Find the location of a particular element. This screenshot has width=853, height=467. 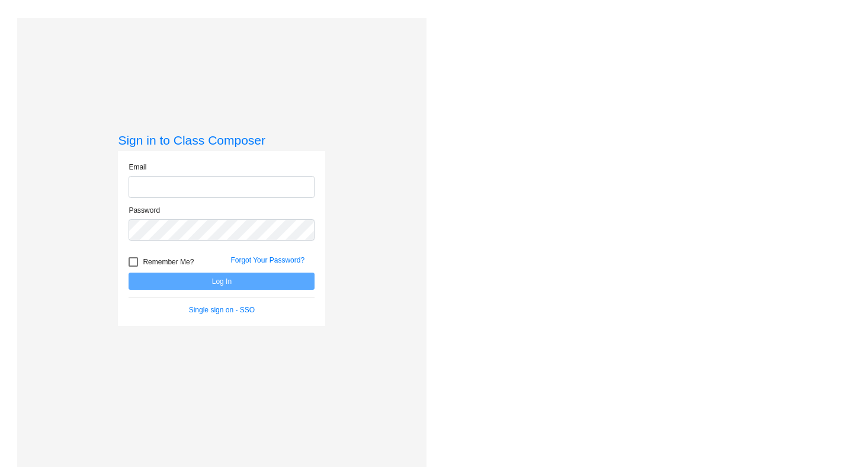

label: Password is located at coordinates (144, 210).